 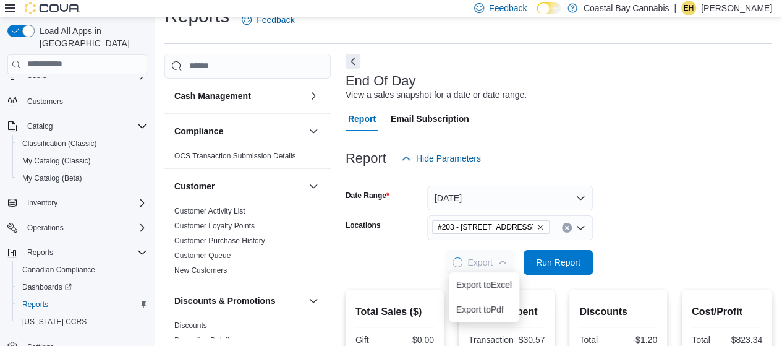 What do you see at coordinates (220, 241) in the screenshot?
I see `a: Customer Purchase History` at bounding box center [220, 241].